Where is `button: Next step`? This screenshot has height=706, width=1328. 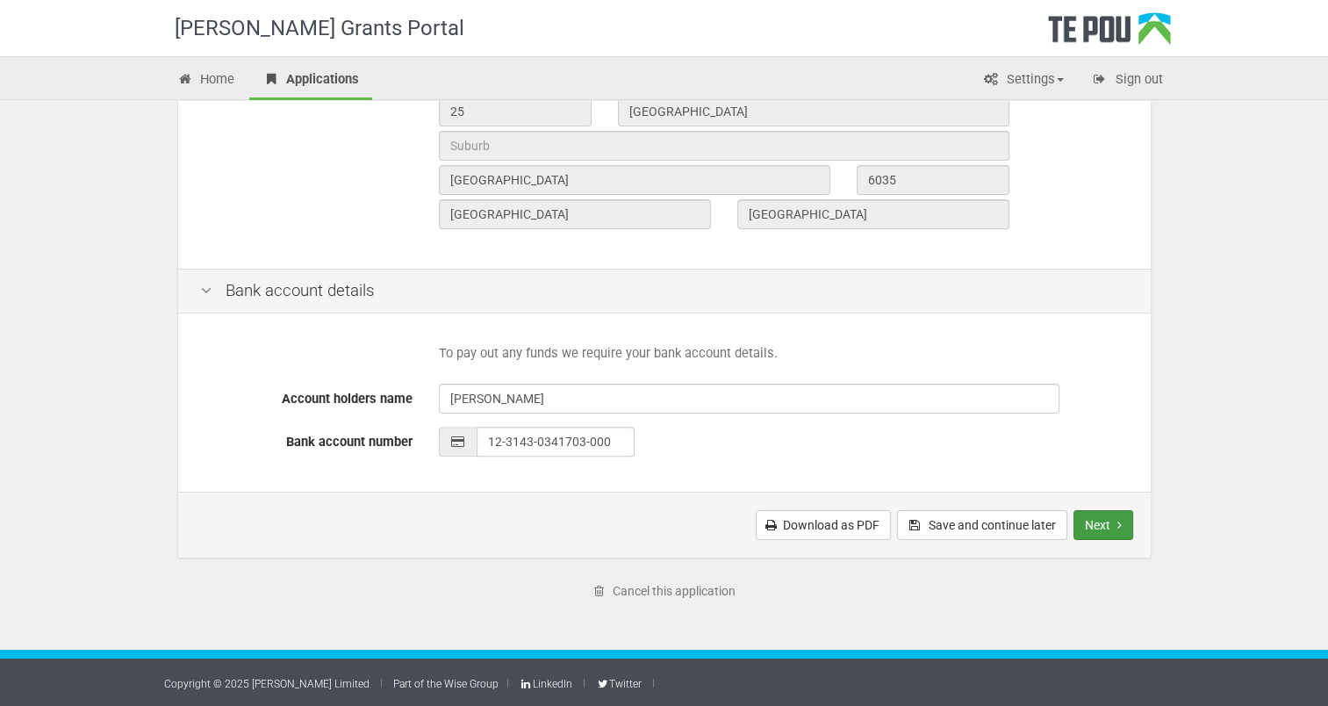
button: Next step is located at coordinates (1103, 525).